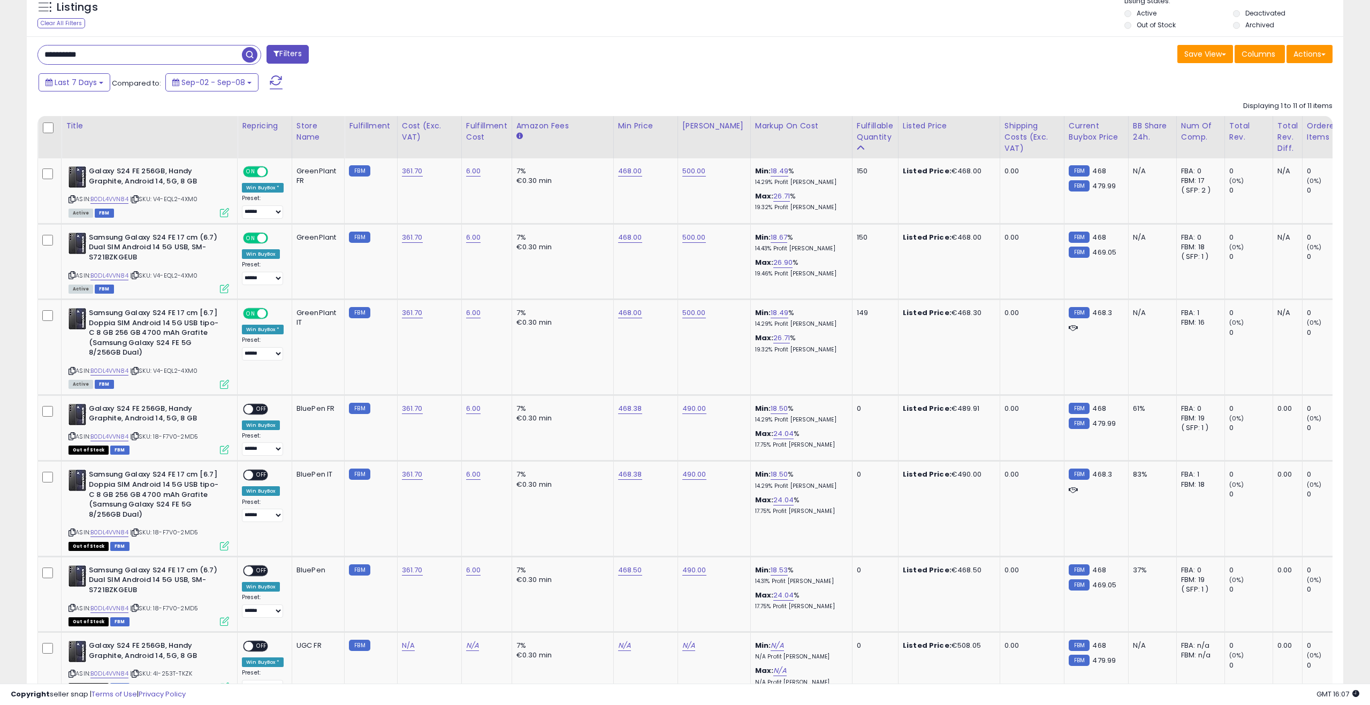 This screenshot has height=705, width=1370. Describe the element at coordinates (781, 196) in the screenshot. I see `a: 26.71` at that location.